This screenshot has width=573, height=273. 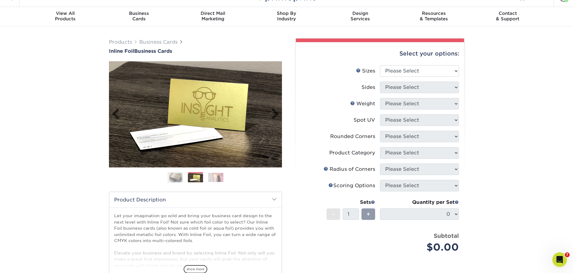 I want to click on a: Direct MailMarketing, so click(x=213, y=17).